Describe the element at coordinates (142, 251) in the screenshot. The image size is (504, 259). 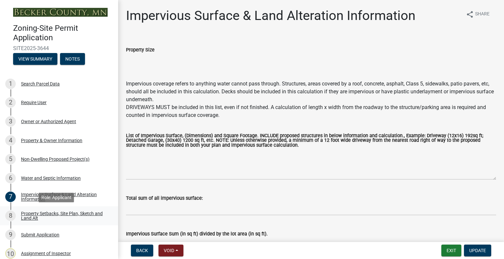
I see `button: Back` at that location.